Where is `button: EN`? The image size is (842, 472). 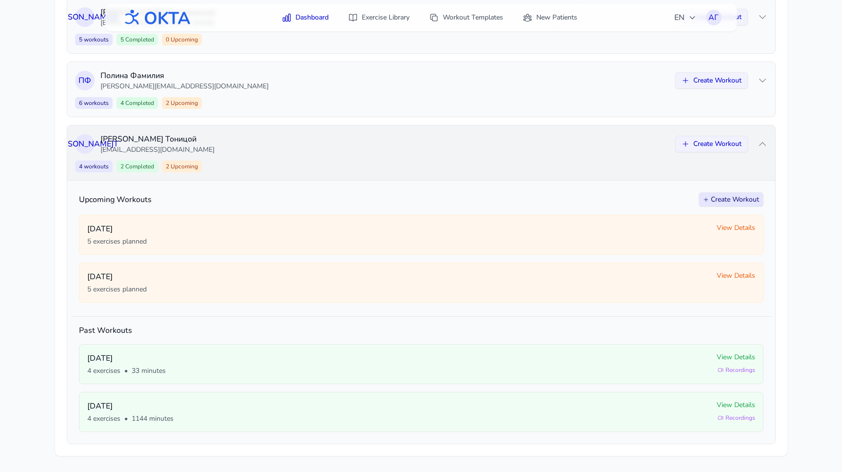 button: EN is located at coordinates (685, 18).